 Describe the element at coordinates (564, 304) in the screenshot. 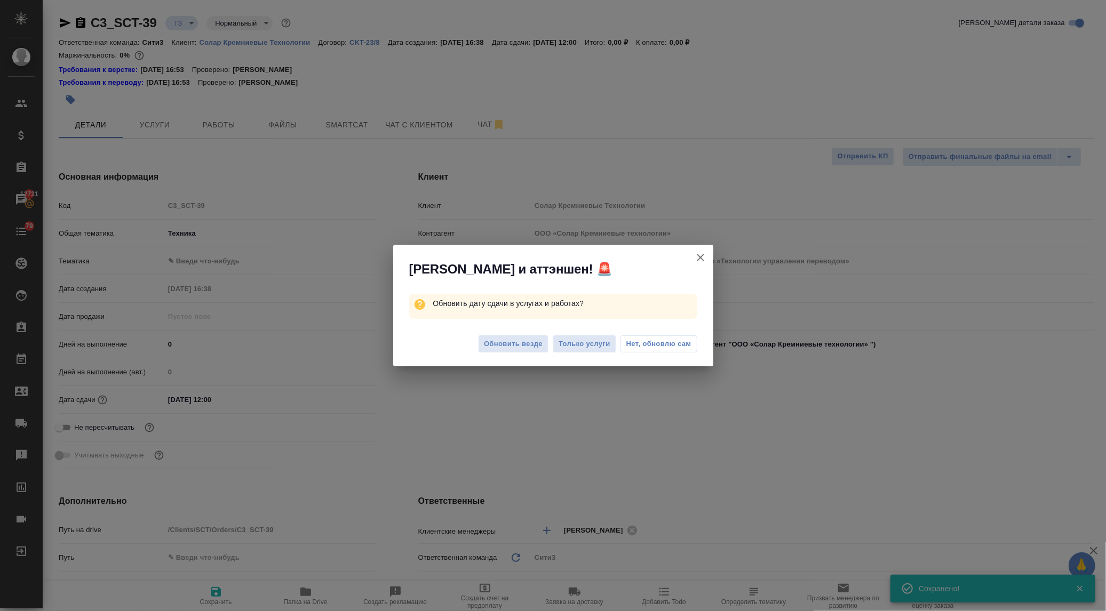

I see `p: Обновить дату сдачи в услугах и работах?` at that location.